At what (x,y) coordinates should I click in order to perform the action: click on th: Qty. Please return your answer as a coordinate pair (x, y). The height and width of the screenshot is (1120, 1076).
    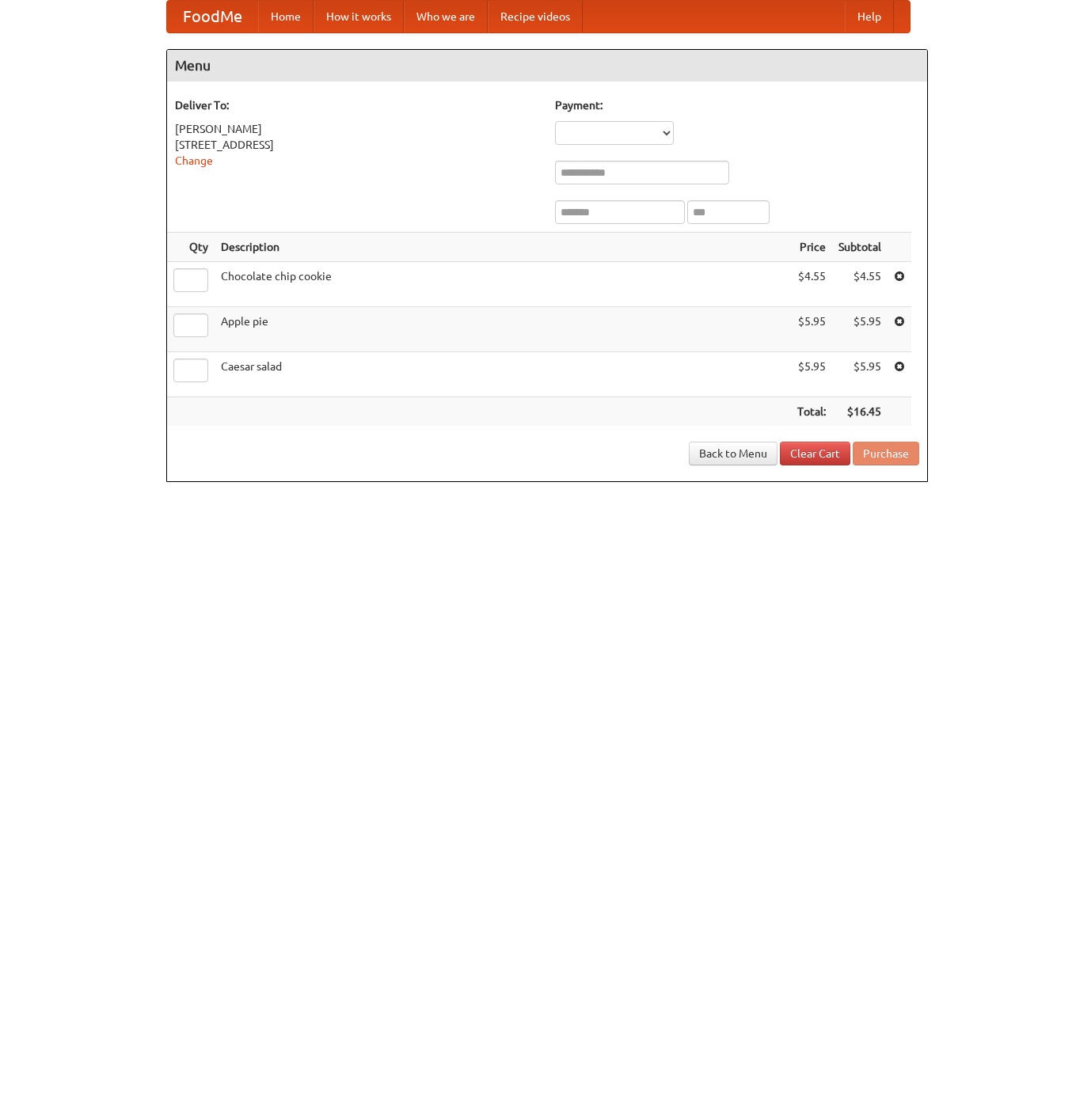
    Looking at the image, I should click on (191, 247).